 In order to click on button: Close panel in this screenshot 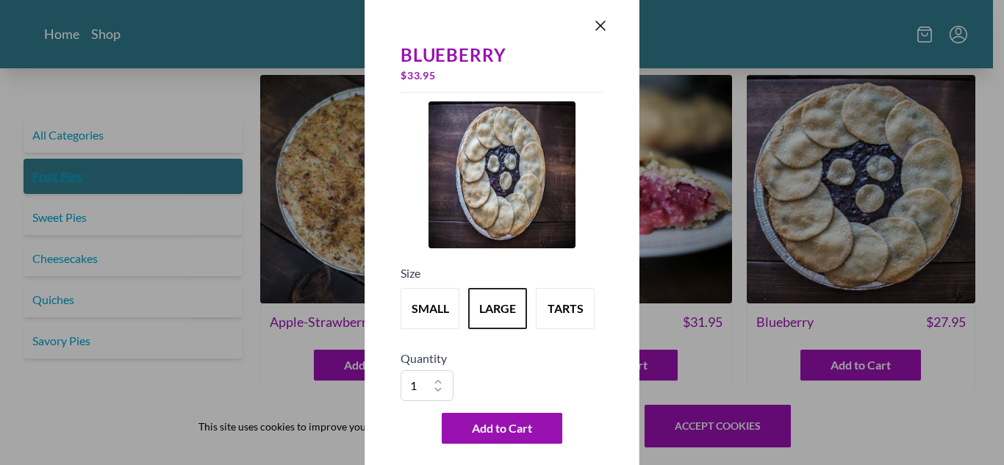, I will do `click(601, 26)`.